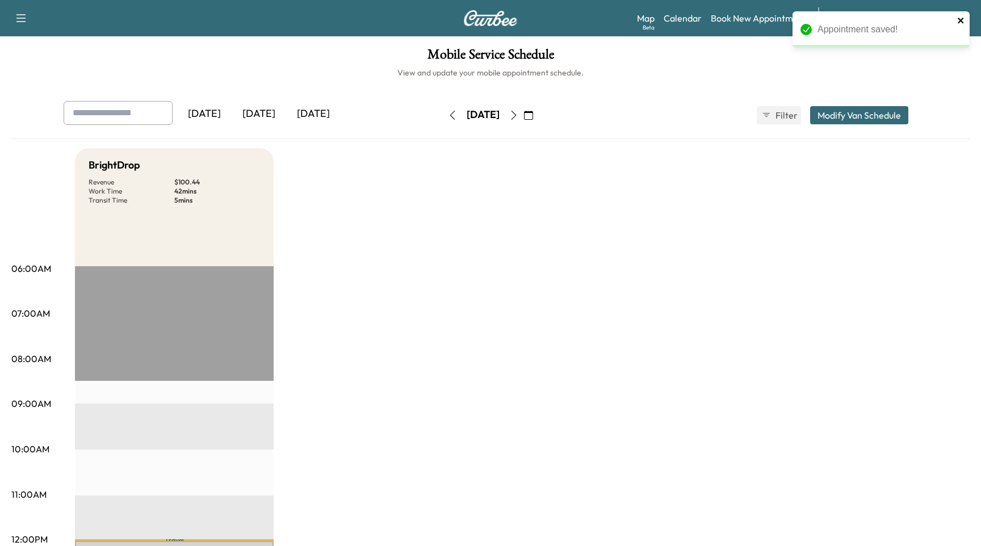 The height and width of the screenshot is (546, 981). Describe the element at coordinates (30, 449) in the screenshot. I see `p: 10:00AM` at that location.